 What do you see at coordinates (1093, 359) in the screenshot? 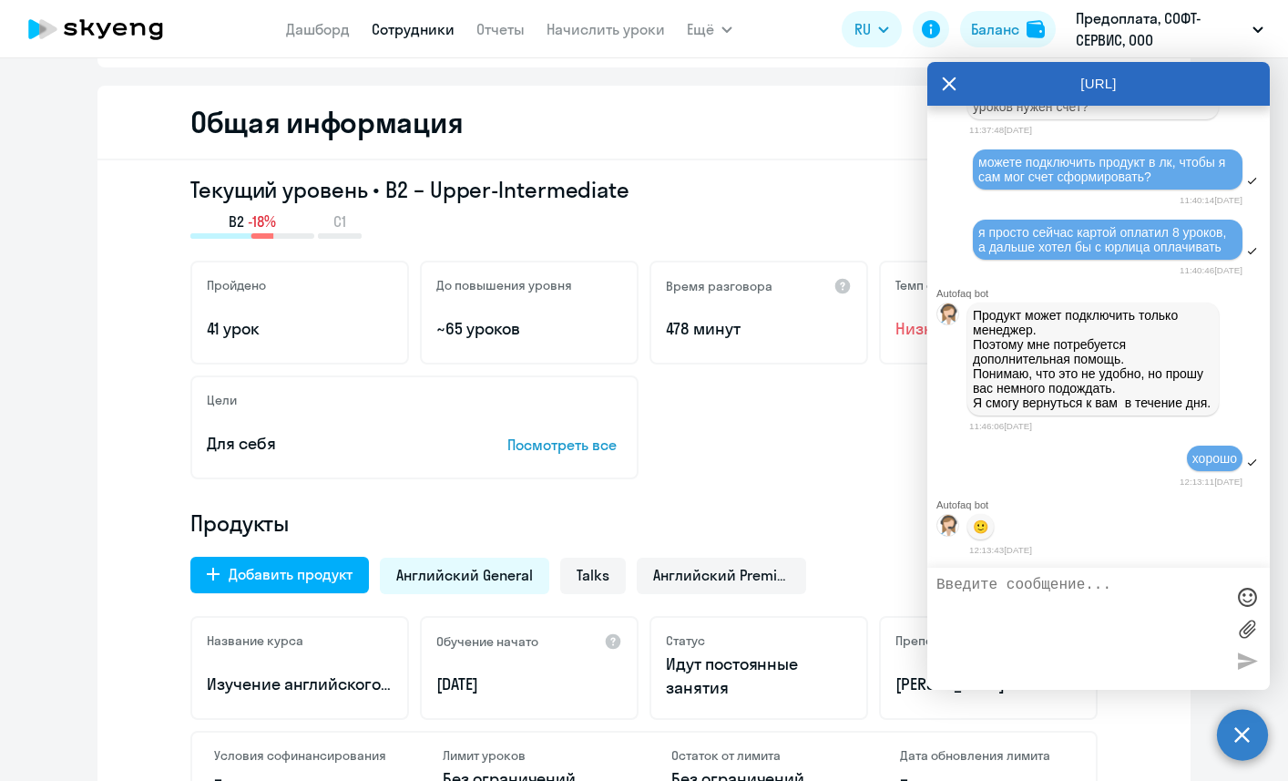
I see `p: Продукт может подключить только менеджер. Поэтому мне потребуется дополнительная помощь. Понимаю,...` at bounding box center [1093, 359].